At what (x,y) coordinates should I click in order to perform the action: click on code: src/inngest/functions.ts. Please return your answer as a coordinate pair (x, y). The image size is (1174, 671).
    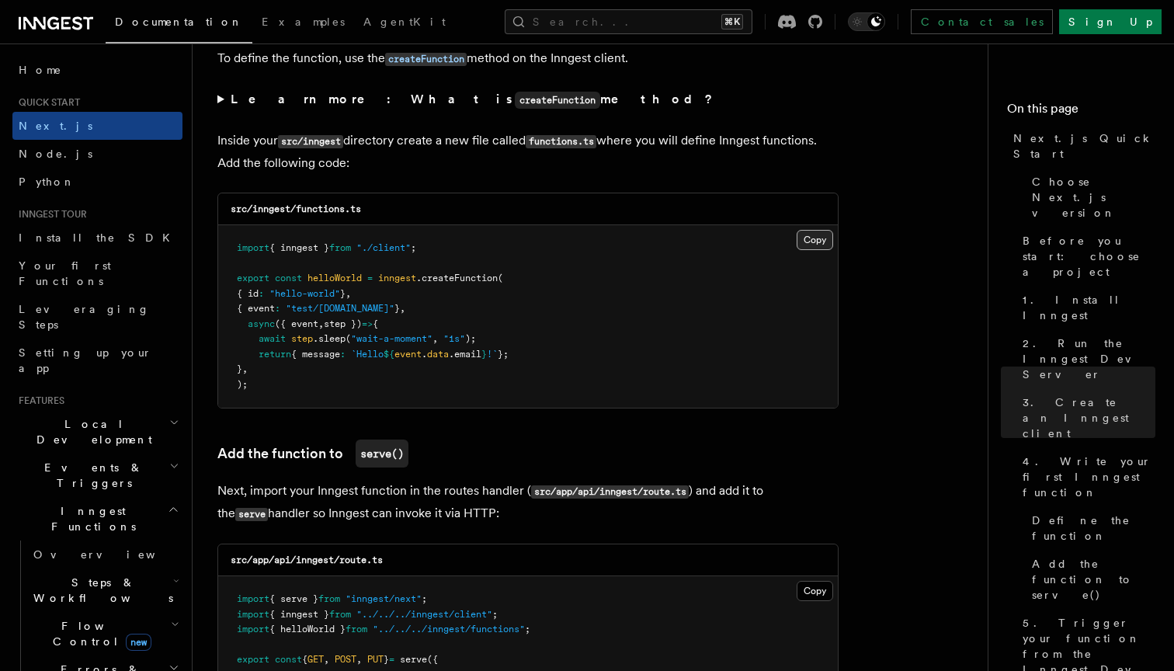
    Looking at the image, I should click on (296, 209).